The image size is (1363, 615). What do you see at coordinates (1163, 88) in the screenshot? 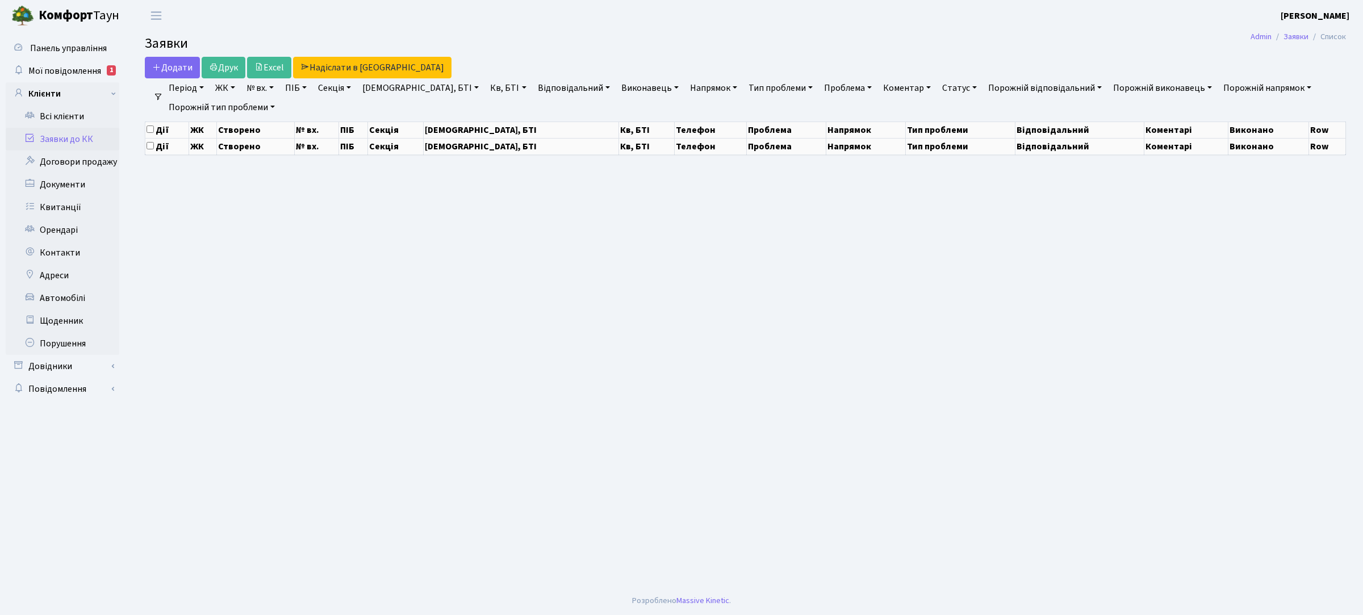
I see `a: Порожній виконавець` at bounding box center [1163, 88].